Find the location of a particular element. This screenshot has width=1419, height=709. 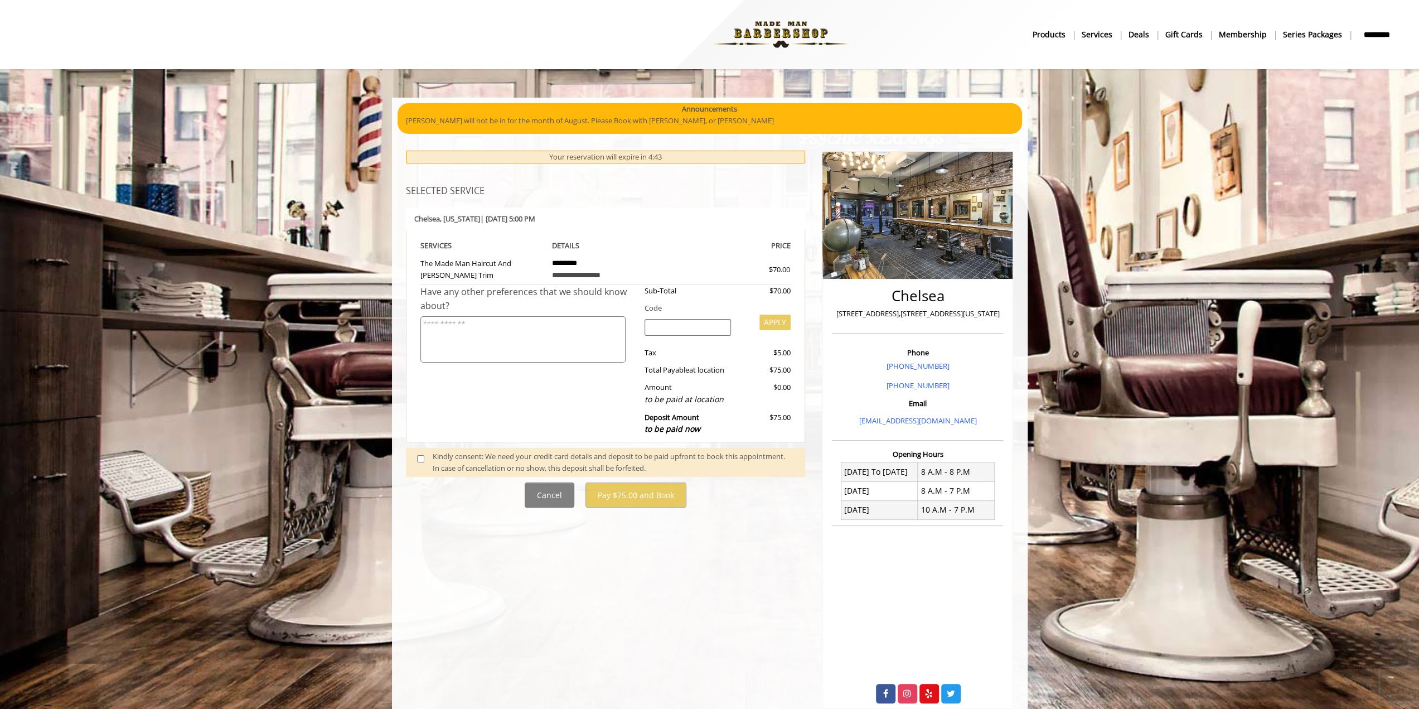

b: Announcements is located at coordinates (709, 109).